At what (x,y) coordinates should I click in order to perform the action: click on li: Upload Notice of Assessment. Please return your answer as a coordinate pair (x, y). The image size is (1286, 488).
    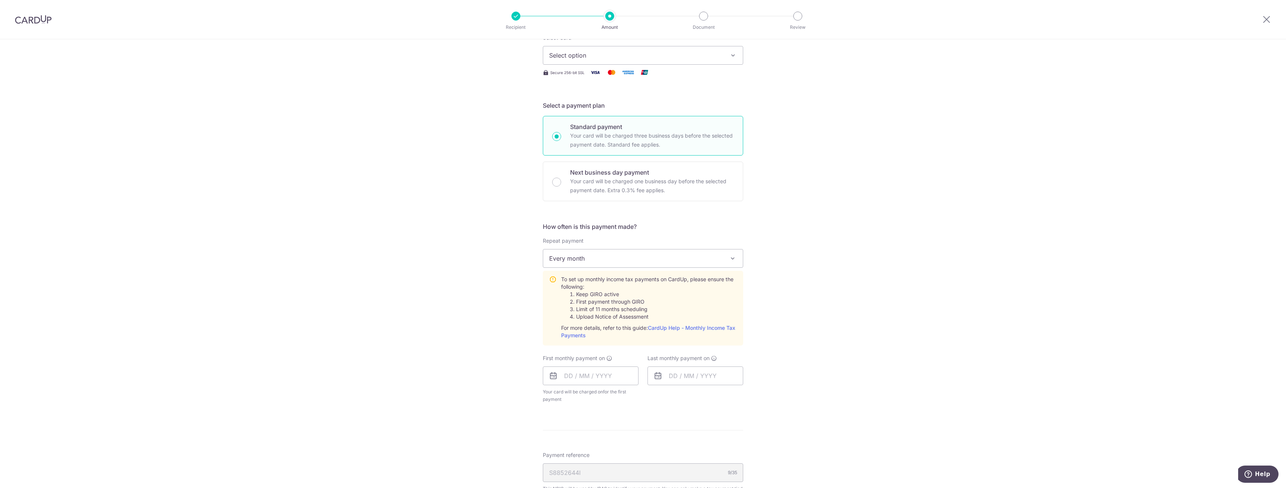
    Looking at the image, I should click on (656, 317).